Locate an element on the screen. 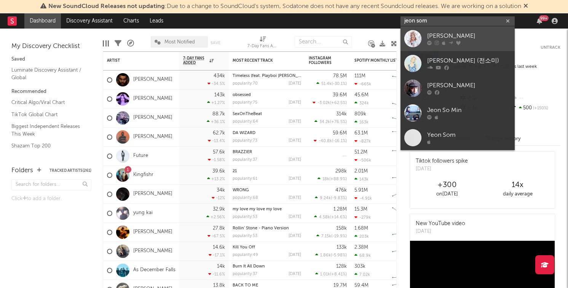  div: DA WIZARD is located at coordinates (267, 133).